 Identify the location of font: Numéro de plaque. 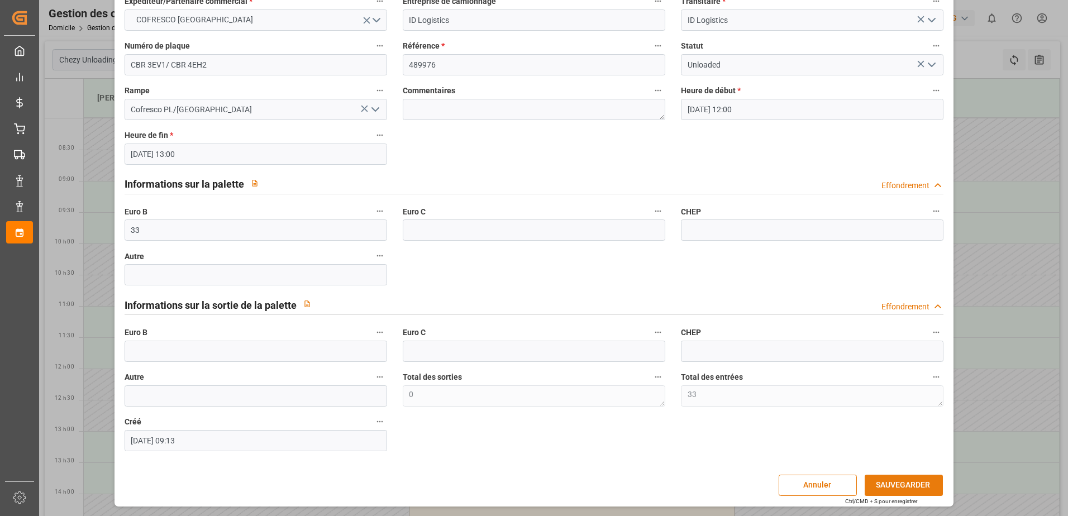
(157, 46).